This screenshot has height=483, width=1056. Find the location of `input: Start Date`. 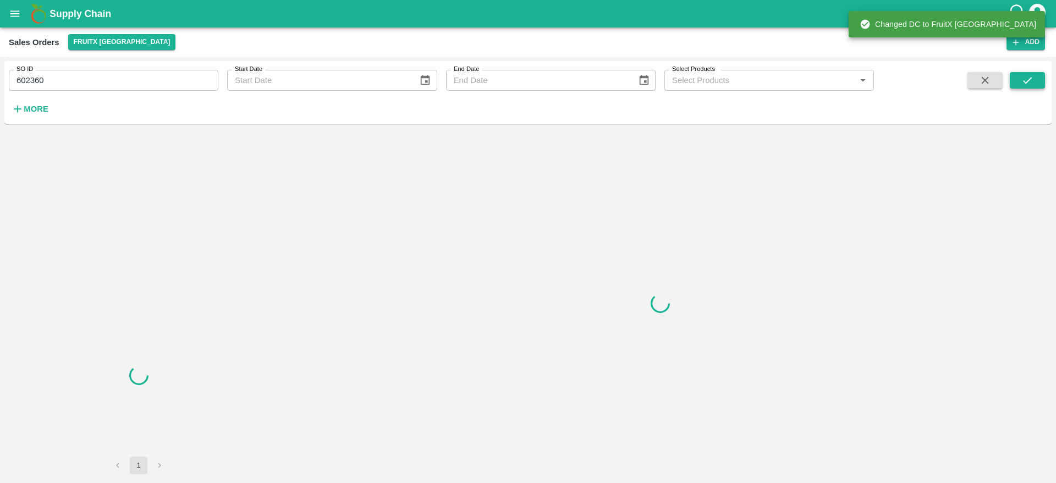

input: Start Date is located at coordinates (319, 80).